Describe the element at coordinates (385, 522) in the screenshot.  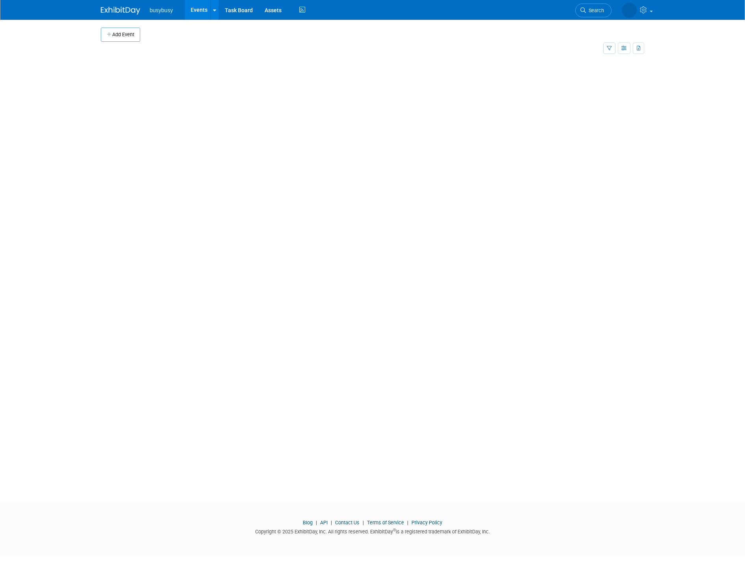
I see `a: Terms of Service` at that location.